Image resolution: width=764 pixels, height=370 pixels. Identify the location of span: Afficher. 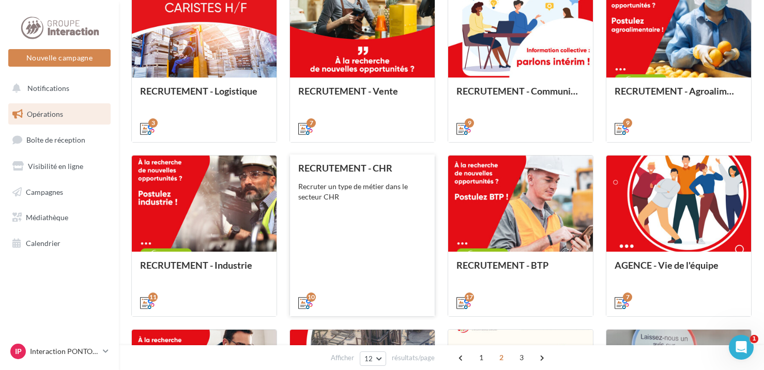
(342, 358).